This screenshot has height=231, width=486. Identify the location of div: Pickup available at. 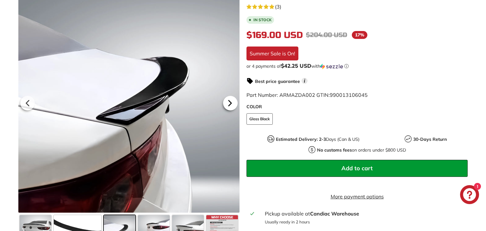
(364, 214).